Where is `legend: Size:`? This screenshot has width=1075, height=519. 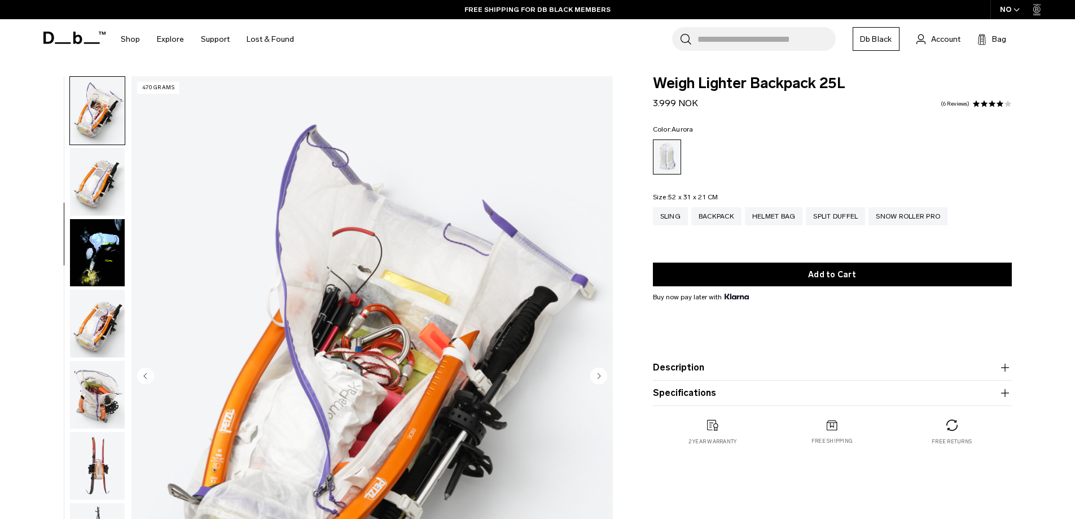 legend: Size: is located at coordinates (686, 197).